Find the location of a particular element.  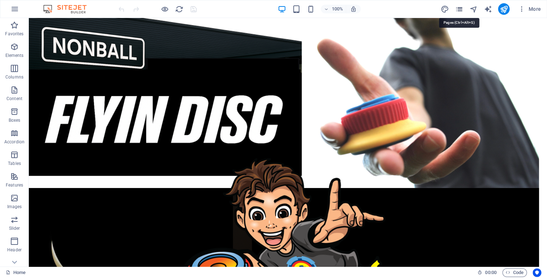

button: Usercentrics is located at coordinates (537, 273).